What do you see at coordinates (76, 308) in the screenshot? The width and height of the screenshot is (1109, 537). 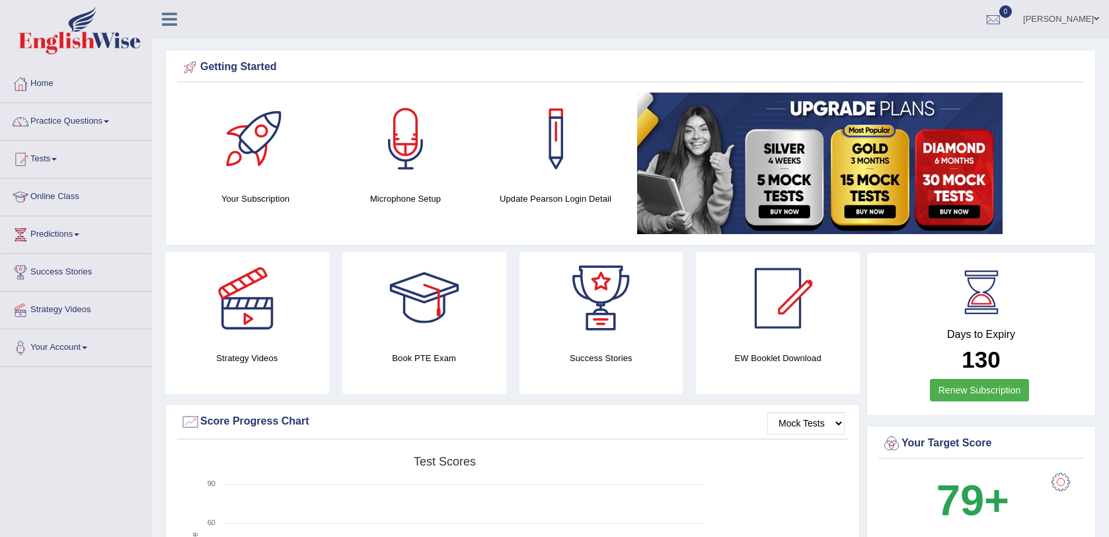 I see `a: Strategy Videos` at bounding box center [76, 308].